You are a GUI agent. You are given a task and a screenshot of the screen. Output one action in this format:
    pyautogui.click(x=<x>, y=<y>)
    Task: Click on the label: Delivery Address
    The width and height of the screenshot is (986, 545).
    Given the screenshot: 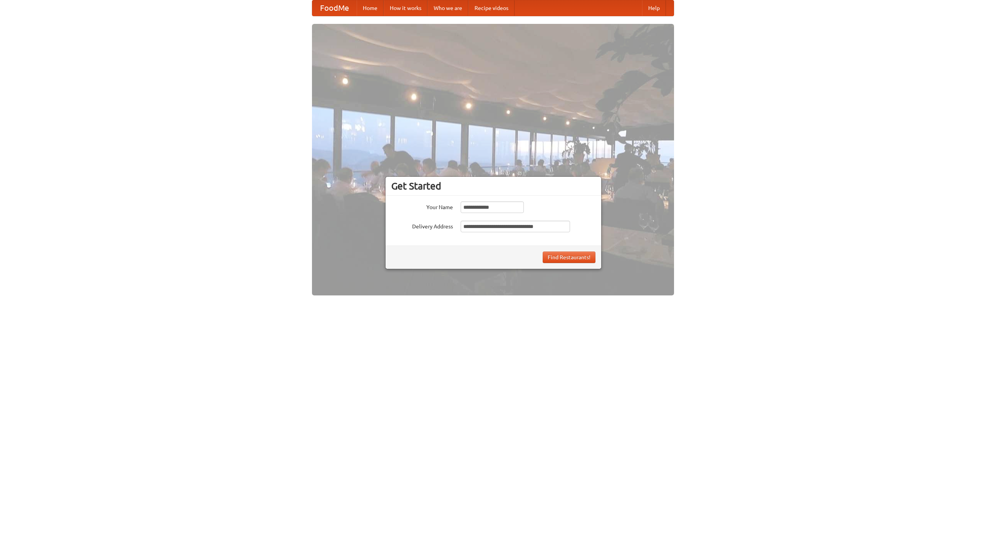 What is the action you would take?
    pyautogui.click(x=422, y=225)
    